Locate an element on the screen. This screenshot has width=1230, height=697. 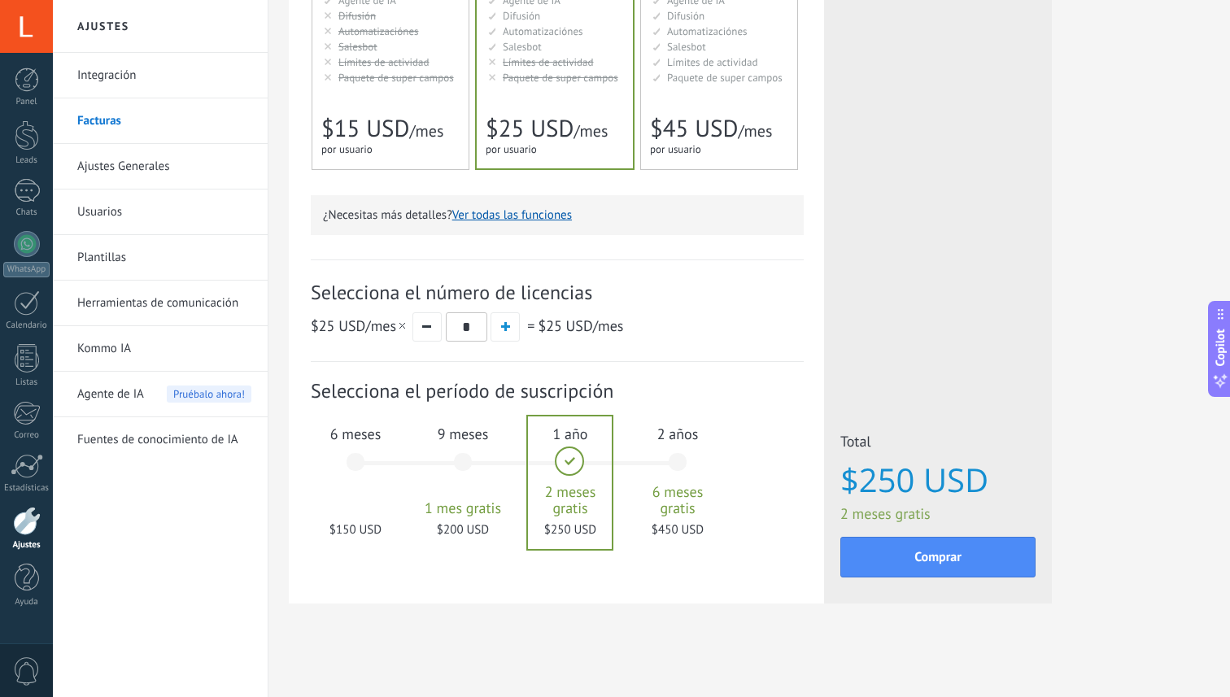
li: Agente de IA is located at coordinates (160, 395).